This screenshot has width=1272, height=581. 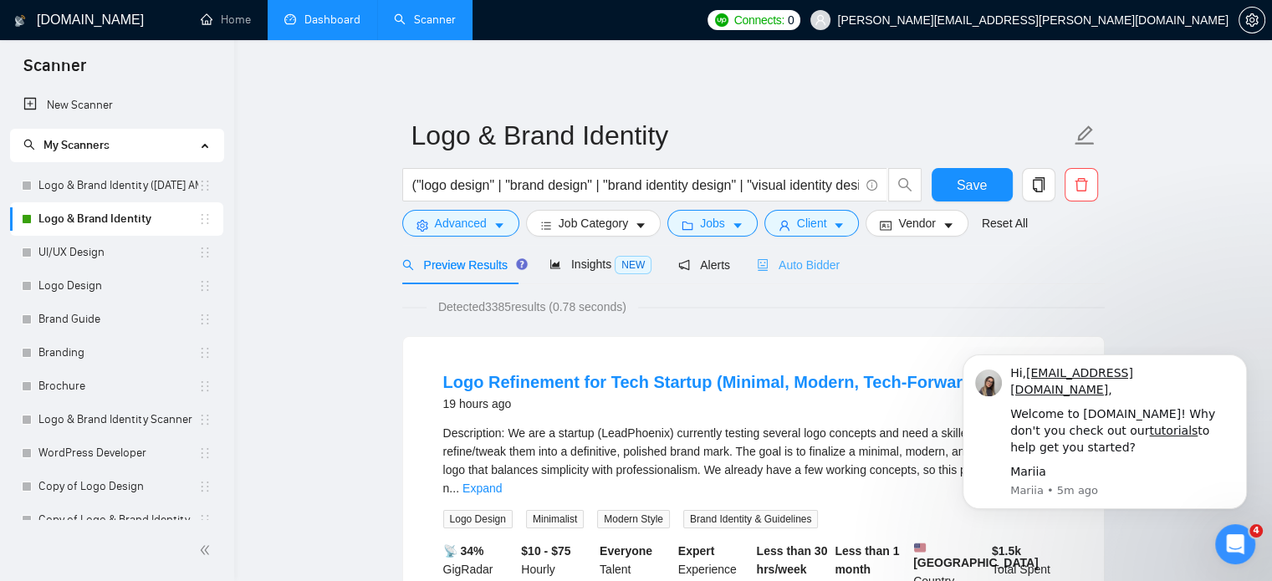 What do you see at coordinates (116, 219) in the screenshot?
I see `li: Logo & Brand Identity` at bounding box center [116, 219].